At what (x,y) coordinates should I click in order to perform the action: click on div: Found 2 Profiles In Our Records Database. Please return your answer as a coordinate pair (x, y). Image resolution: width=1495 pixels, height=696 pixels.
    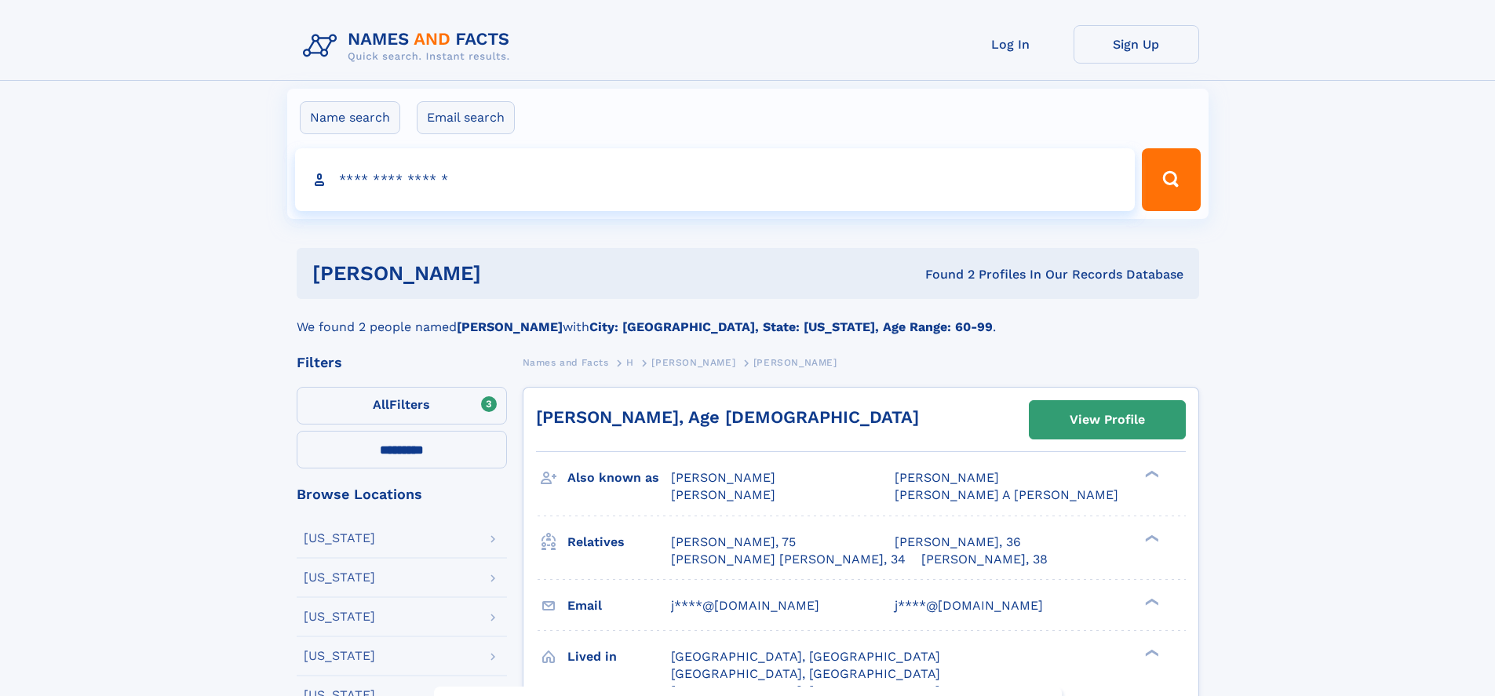
    Looking at the image, I should click on (943, 275).